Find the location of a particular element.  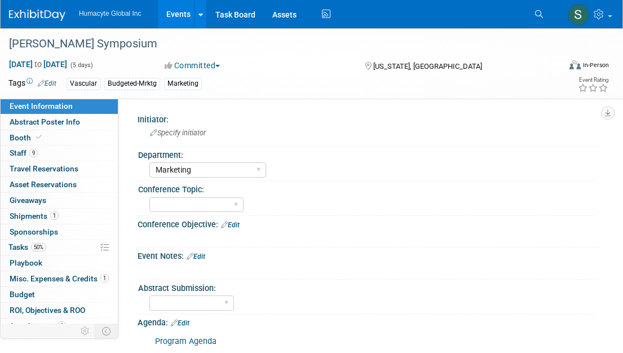

span: Attachments is located at coordinates (38, 326).